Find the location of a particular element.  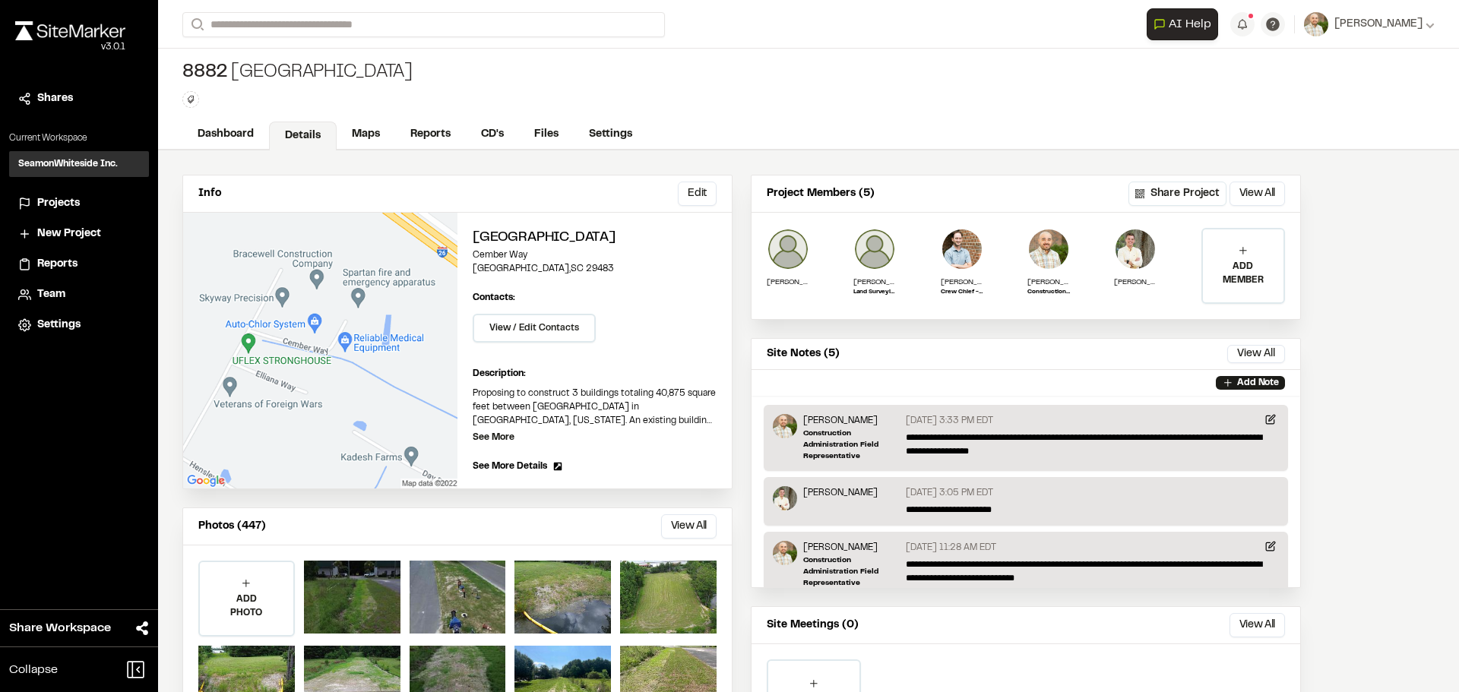

span: See More Details is located at coordinates (510, 467).